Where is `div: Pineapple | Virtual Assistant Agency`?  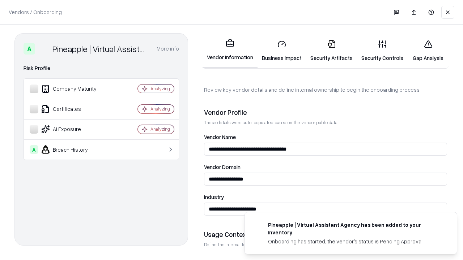
div: Pineapple | Virtual Assistant Agency is located at coordinates (100, 49).